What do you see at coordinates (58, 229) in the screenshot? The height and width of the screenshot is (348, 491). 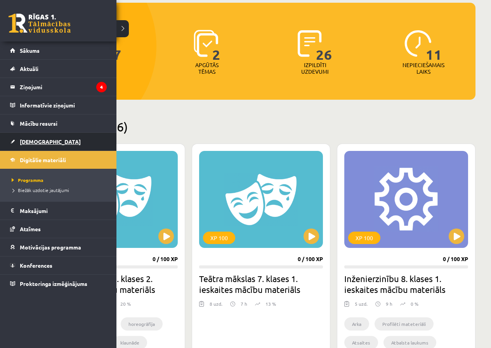 I see `a: Atzīmes` at bounding box center [58, 229].